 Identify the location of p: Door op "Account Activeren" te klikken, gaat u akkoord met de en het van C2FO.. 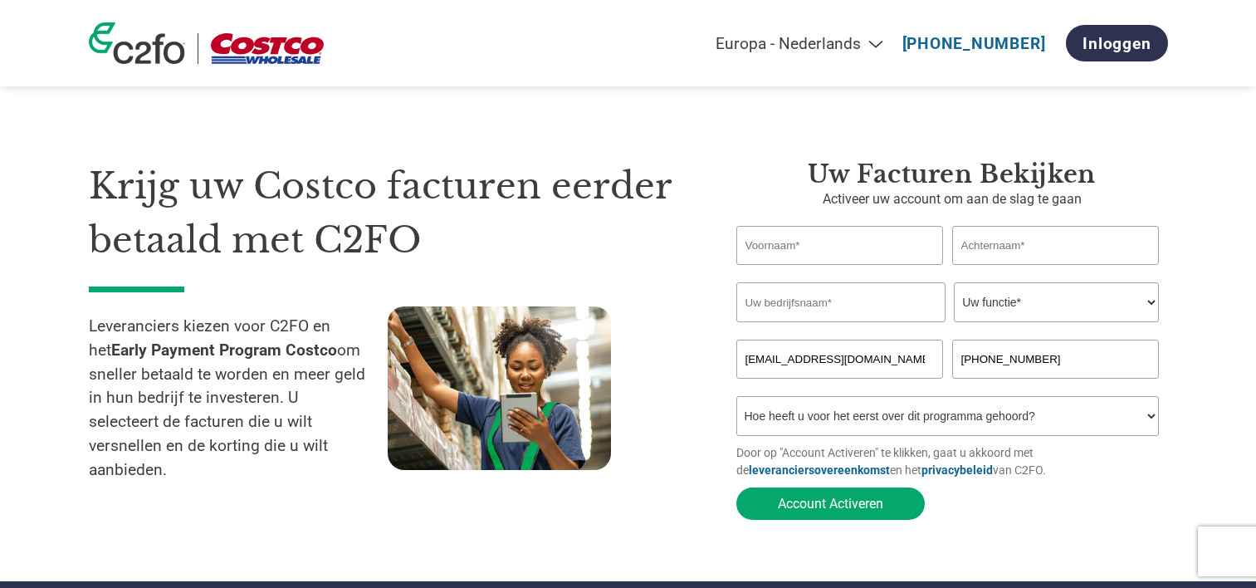
(953, 462).